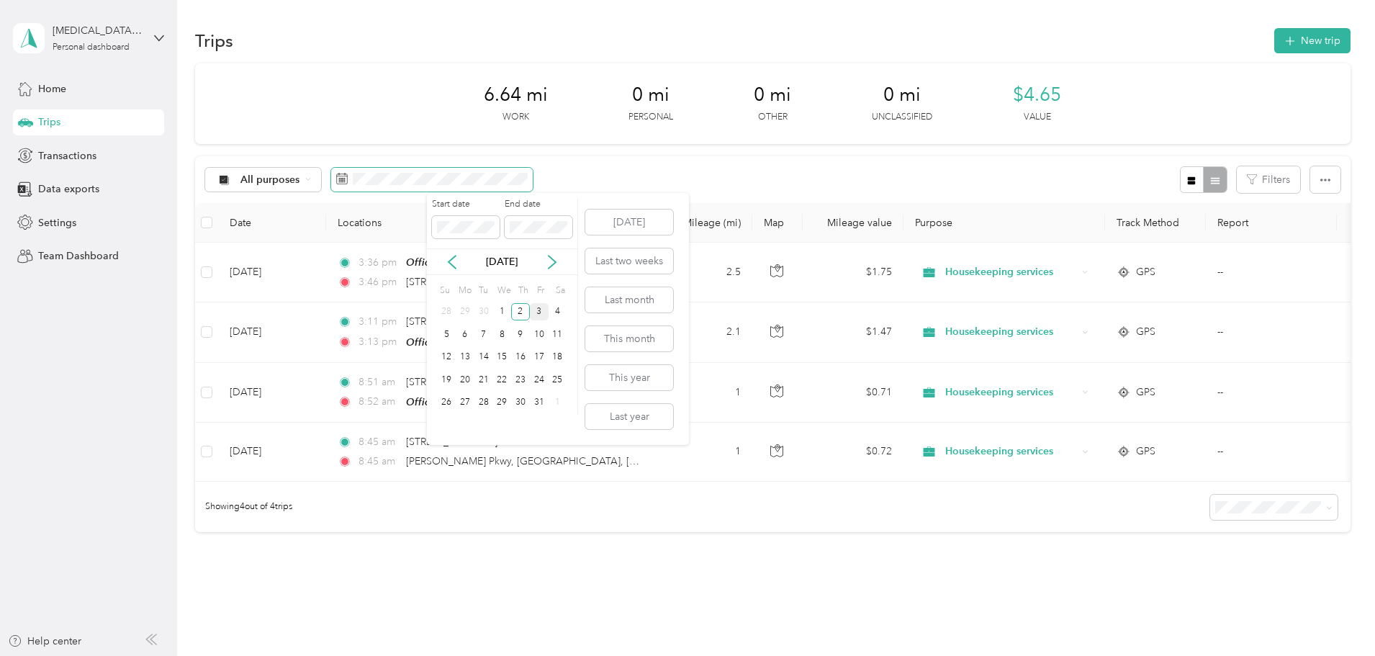 This screenshot has width=1375, height=656. I want to click on p: Personal, so click(651, 117).